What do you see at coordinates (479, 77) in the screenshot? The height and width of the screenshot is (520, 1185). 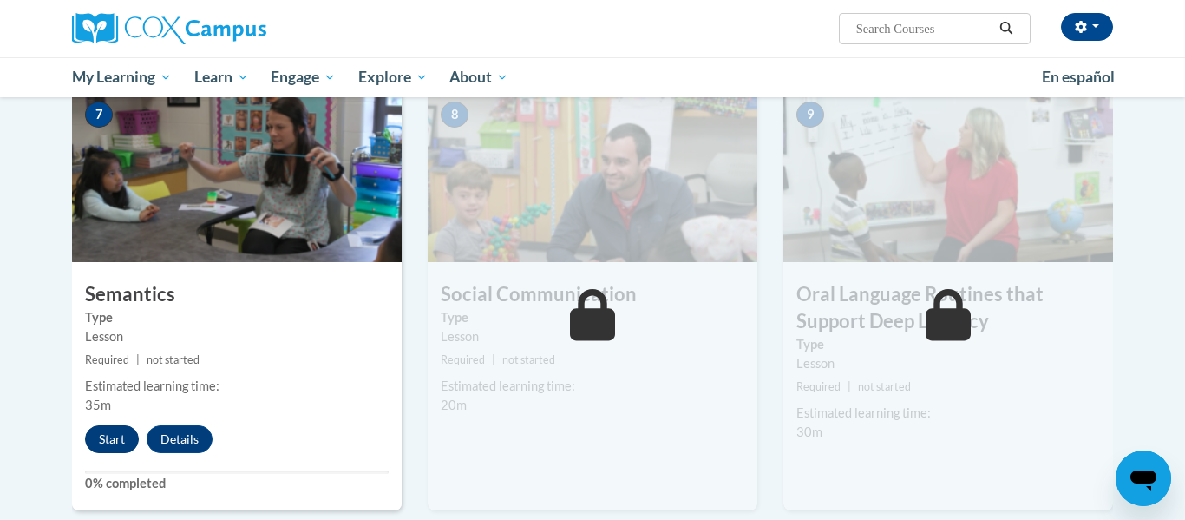 I see `span: About` at bounding box center [479, 77].